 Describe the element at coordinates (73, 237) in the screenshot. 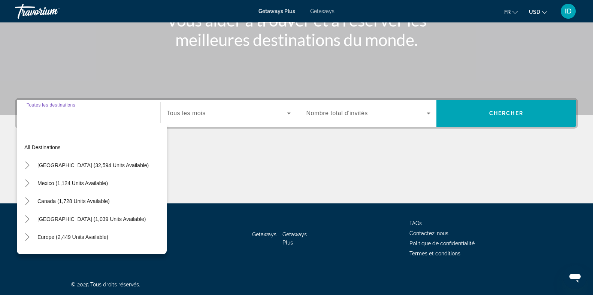

I see `span: Europe (2,449 units available)` at that location.